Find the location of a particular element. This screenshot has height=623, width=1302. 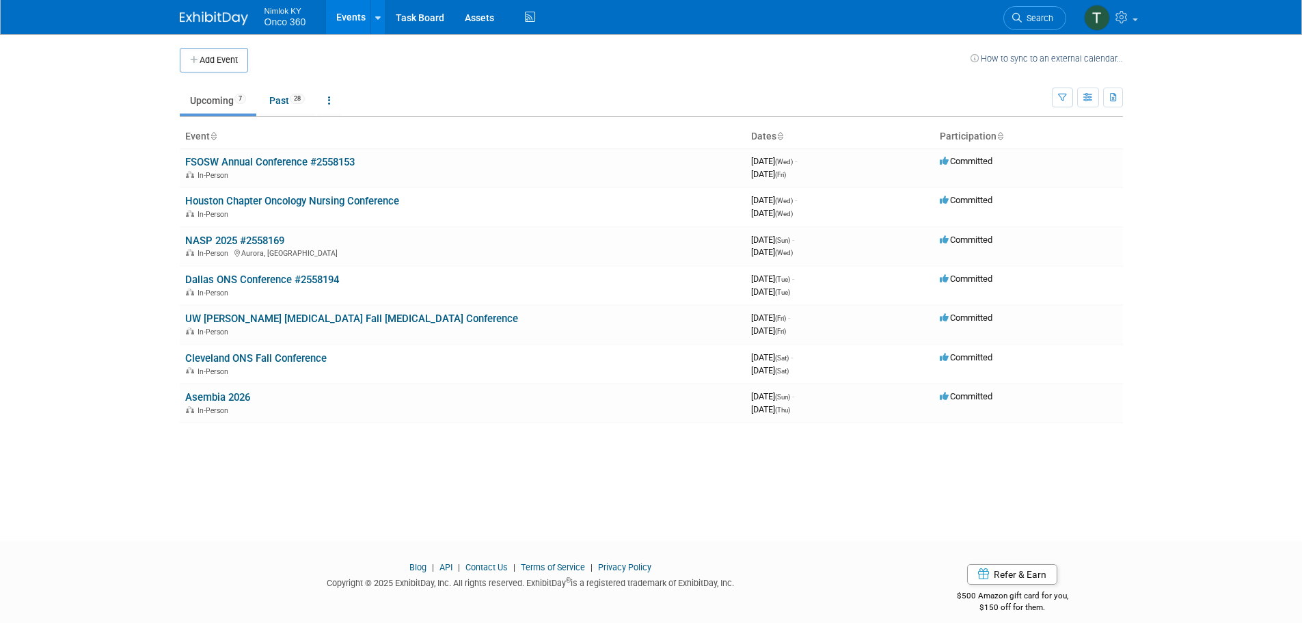

a: Privacy Policy is located at coordinates (625, 567).